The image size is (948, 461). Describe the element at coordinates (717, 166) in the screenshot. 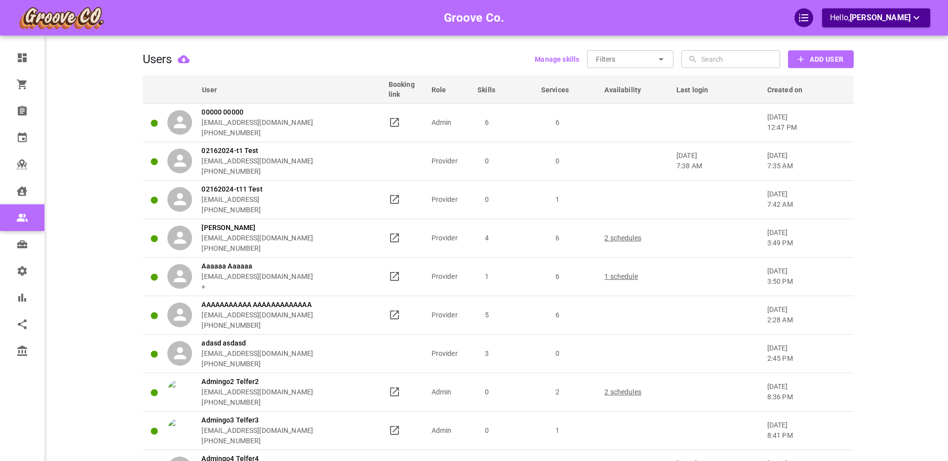

I see `p: 7:38 am` at that location.